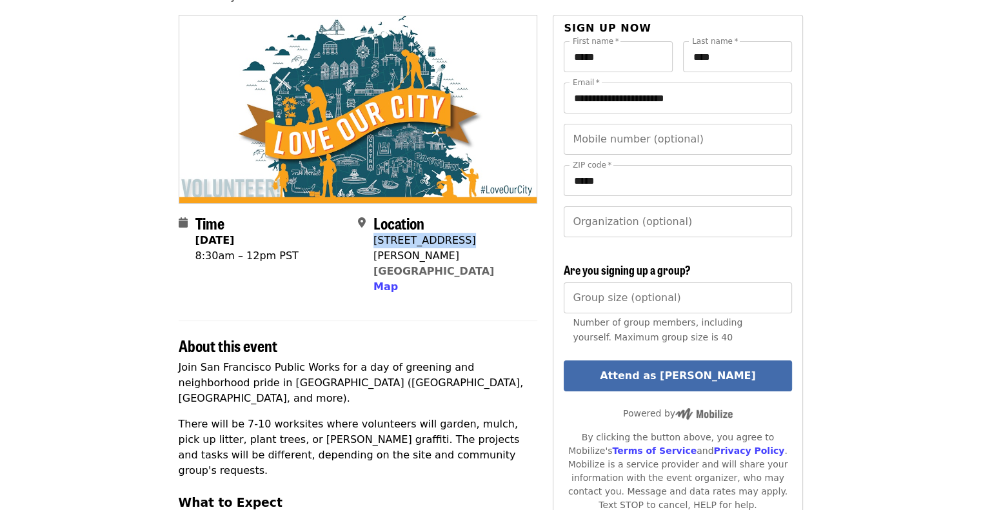 Image resolution: width=981 pixels, height=510 pixels. What do you see at coordinates (678, 414) in the screenshot?
I see `span: Powered by` at bounding box center [678, 414].